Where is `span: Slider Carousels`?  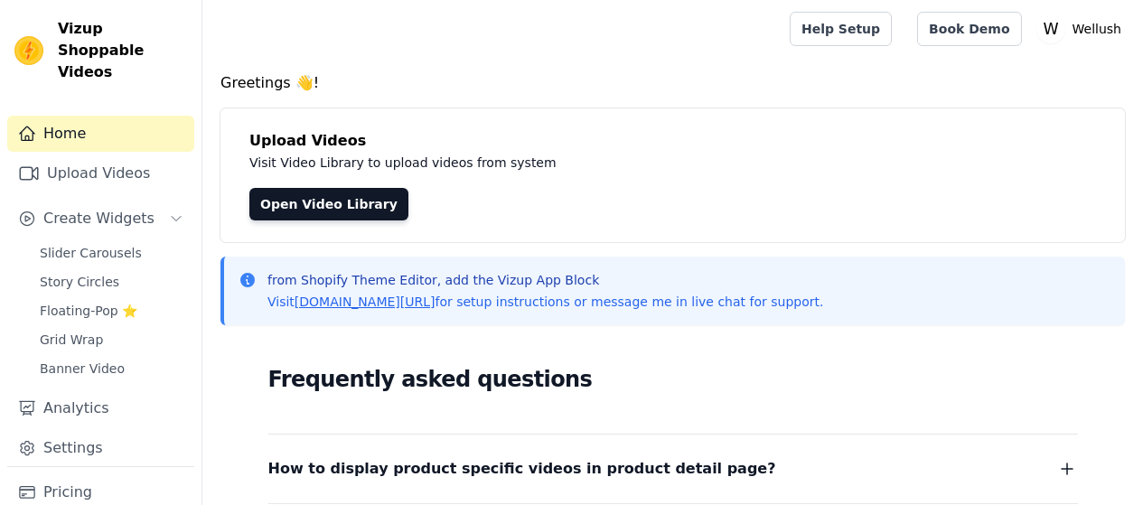
span: Slider Carousels is located at coordinates (90, 253).